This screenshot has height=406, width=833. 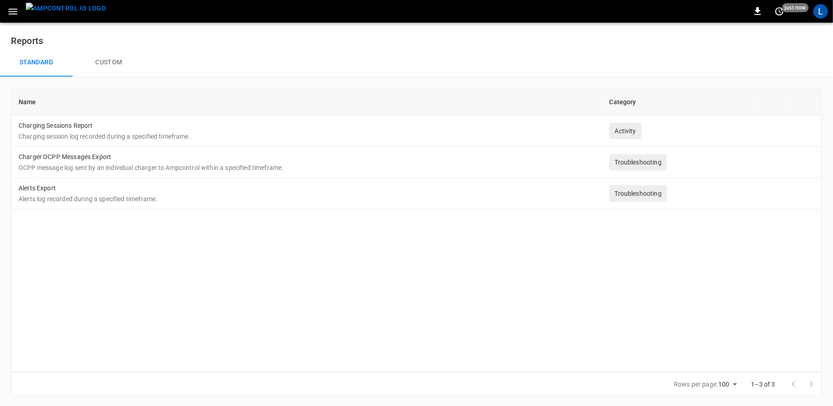 I want to click on td: Charging Sessions Report, so click(x=307, y=131).